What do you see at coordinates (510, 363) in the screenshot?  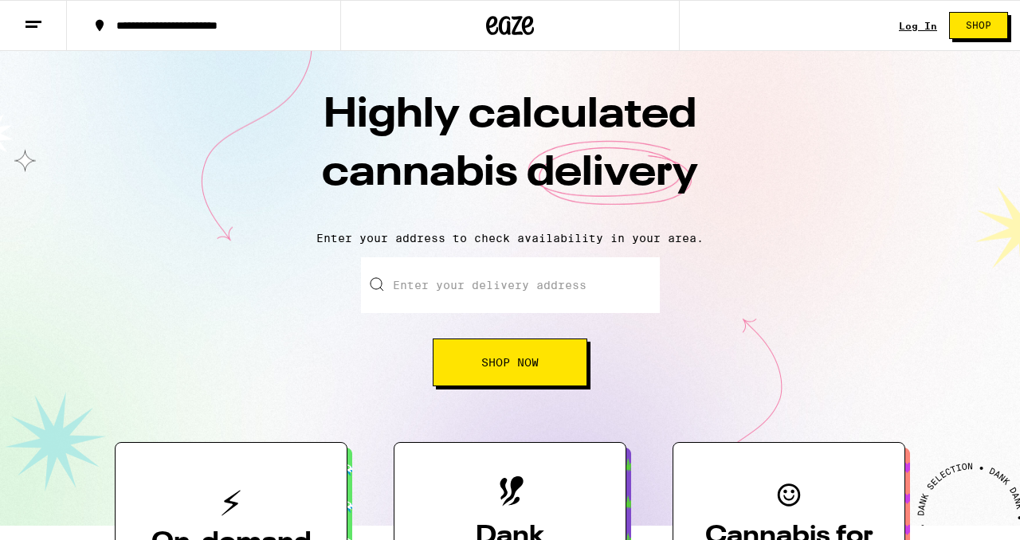 I see `span: Shop Now` at bounding box center [510, 363].